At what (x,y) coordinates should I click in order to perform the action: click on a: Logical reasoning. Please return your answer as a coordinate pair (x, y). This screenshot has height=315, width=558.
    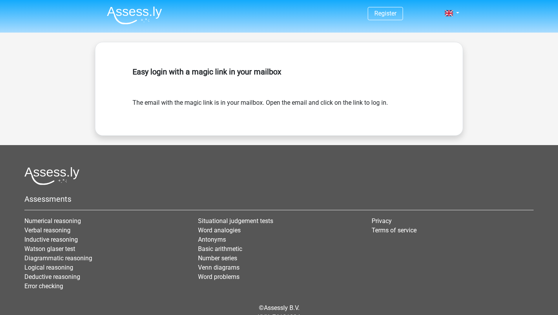
    Looking at the image, I should click on (49, 267).